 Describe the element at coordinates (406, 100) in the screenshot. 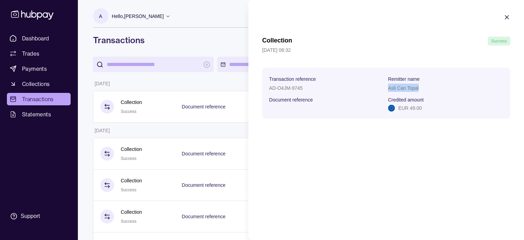

I see `p: Credited amount` at that location.